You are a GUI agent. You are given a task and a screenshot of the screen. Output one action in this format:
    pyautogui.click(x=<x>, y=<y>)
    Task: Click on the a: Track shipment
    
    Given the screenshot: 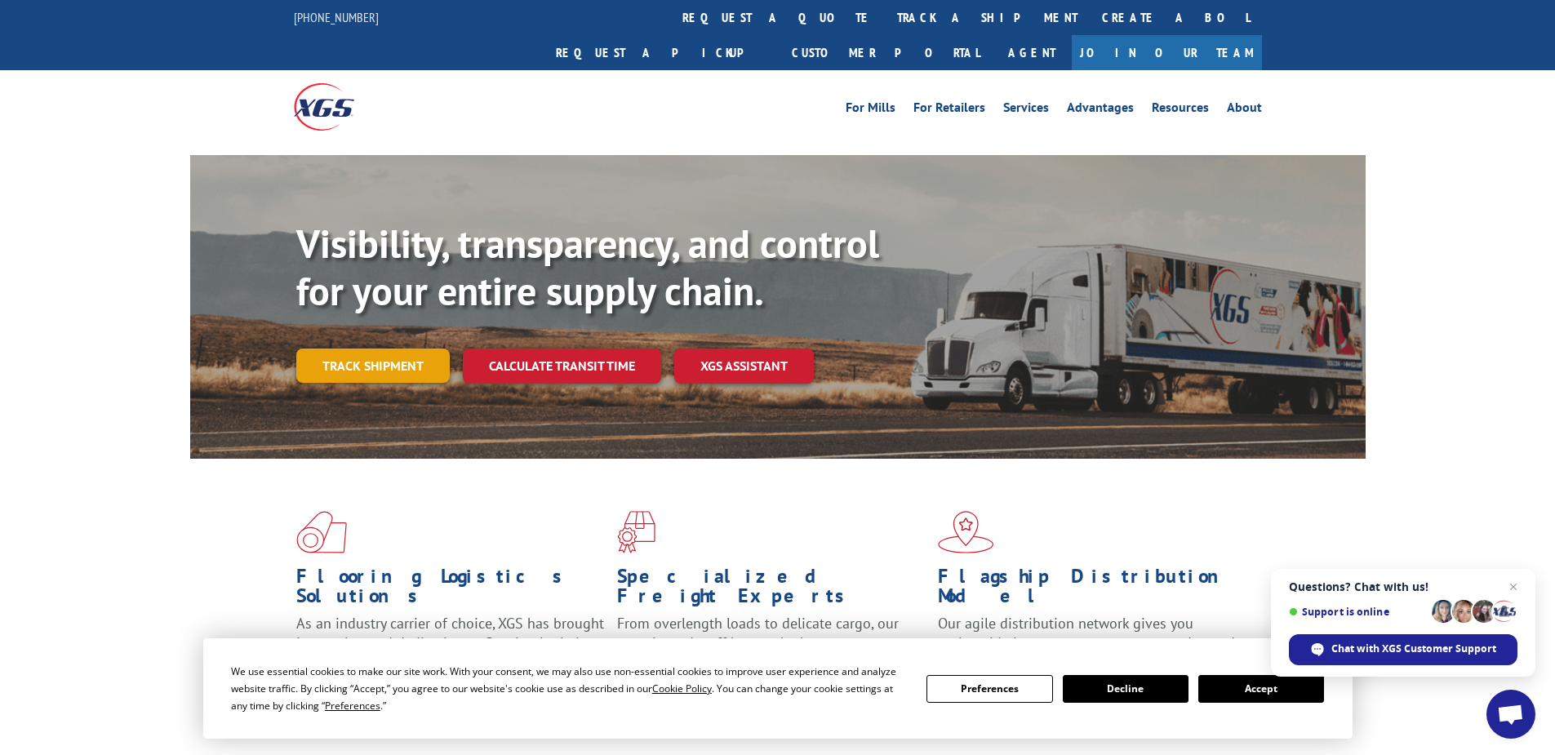 What is the action you would take?
    pyautogui.click(x=373, y=366)
    